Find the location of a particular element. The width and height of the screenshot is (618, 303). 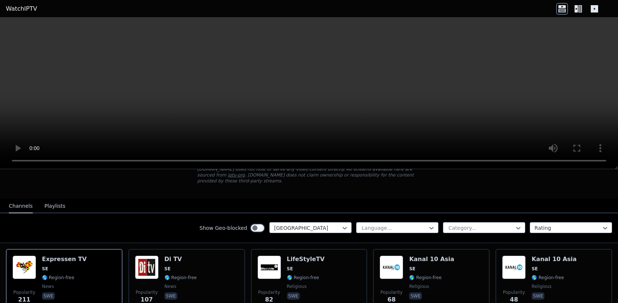

img: Expressen TV is located at coordinates (24, 268).